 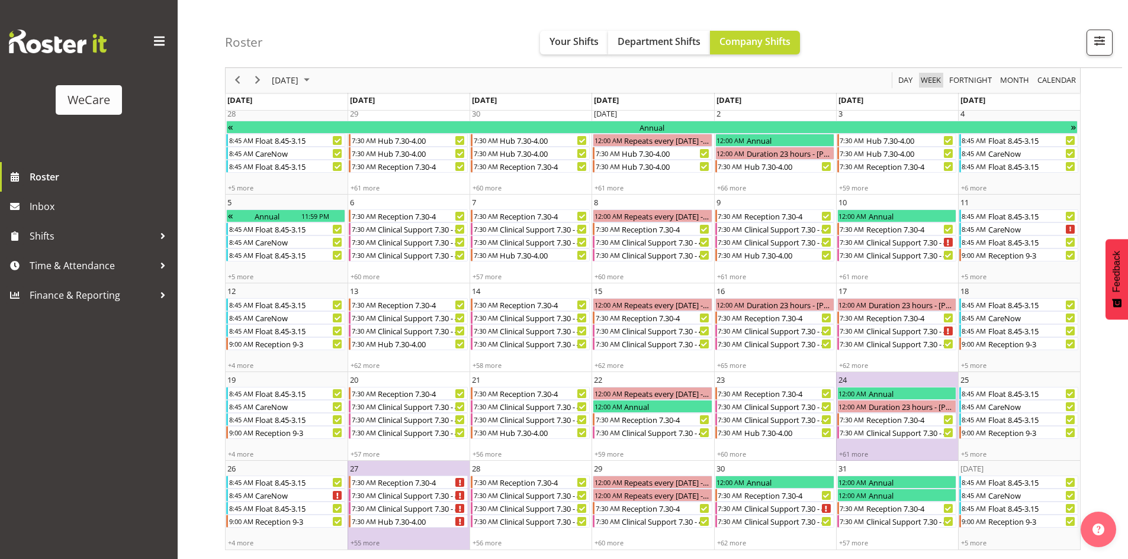 What do you see at coordinates (652, 344) in the screenshot?
I see `div: Clinical Support 7.30 - 4 Begin From Wednesday, October 15, 2025 at 7:30:00 AM GMT+13:00 Ends At ...` at bounding box center [652, 344].